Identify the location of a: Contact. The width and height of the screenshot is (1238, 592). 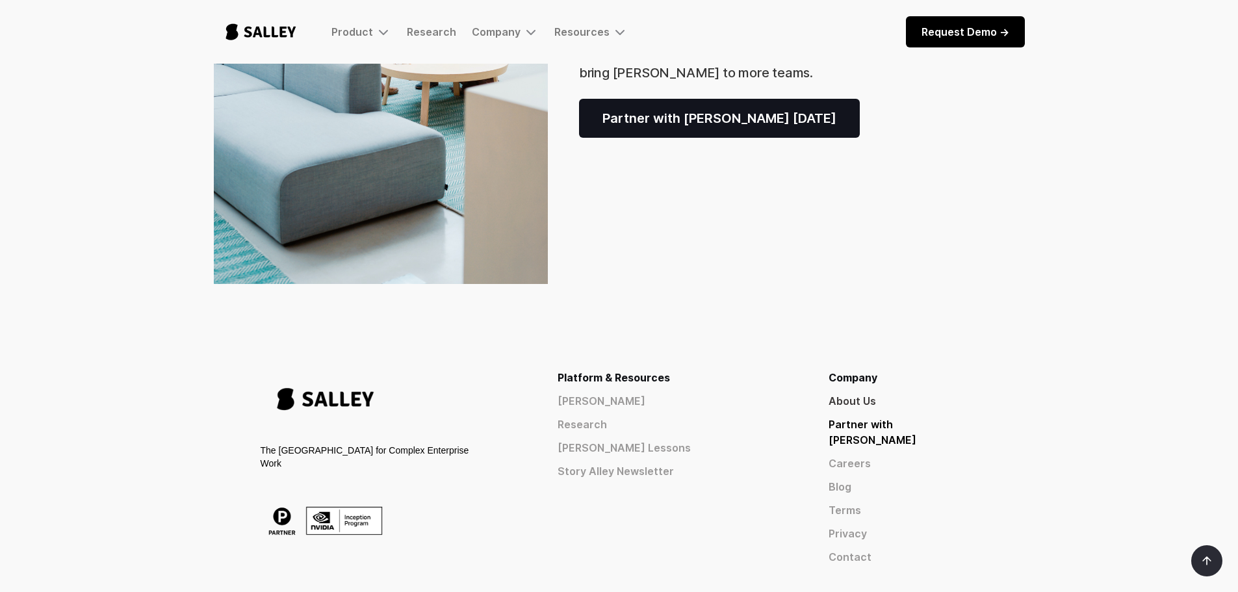
(904, 557).